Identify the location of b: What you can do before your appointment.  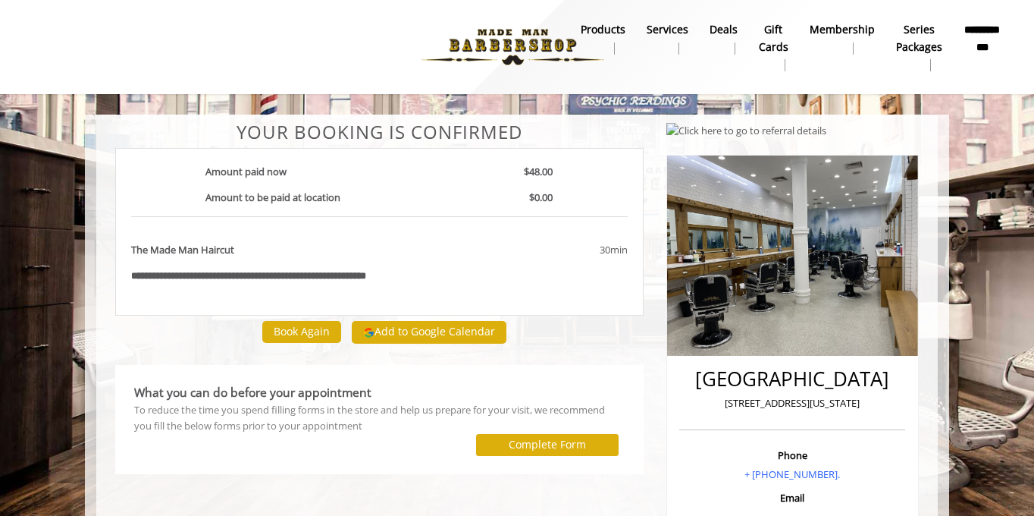
(253, 392).